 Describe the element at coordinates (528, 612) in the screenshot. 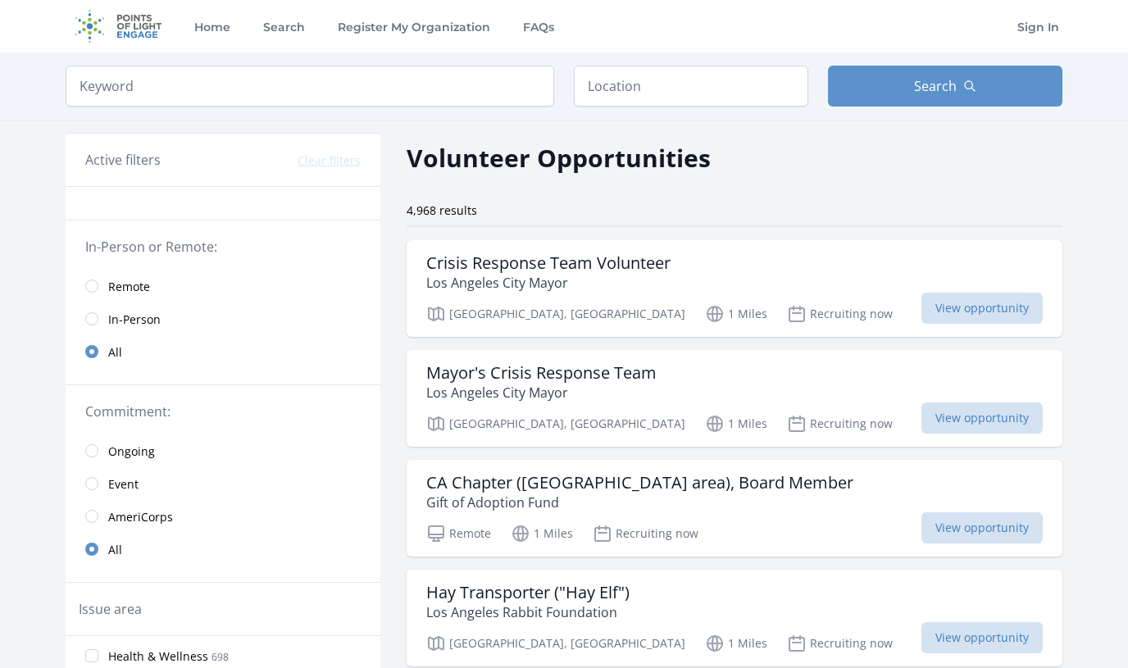

I see `p: Los Angeles Rabbit Foundation` at that location.